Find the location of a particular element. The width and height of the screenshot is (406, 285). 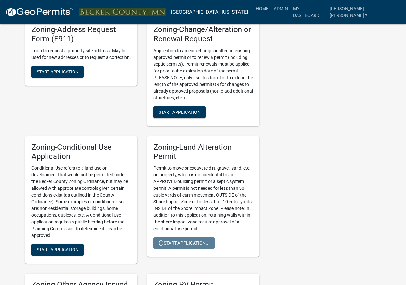

p: Permit to move or excavate dirt, gravel, sand, etc, on property, which is not incidental to an AP... is located at coordinates (203, 199).